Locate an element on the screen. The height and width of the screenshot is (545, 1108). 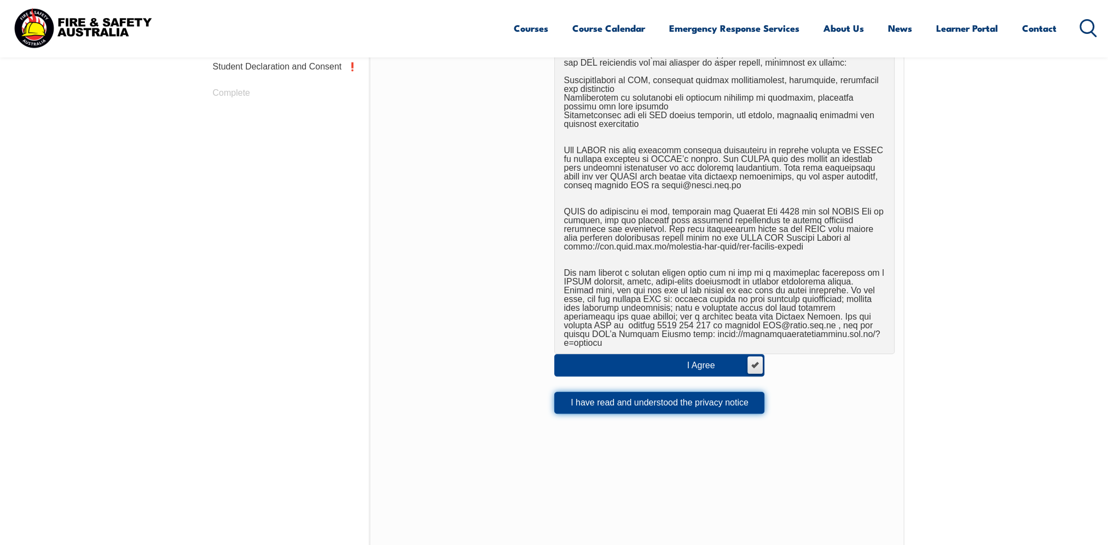
a: Learner Portal is located at coordinates (967, 28).